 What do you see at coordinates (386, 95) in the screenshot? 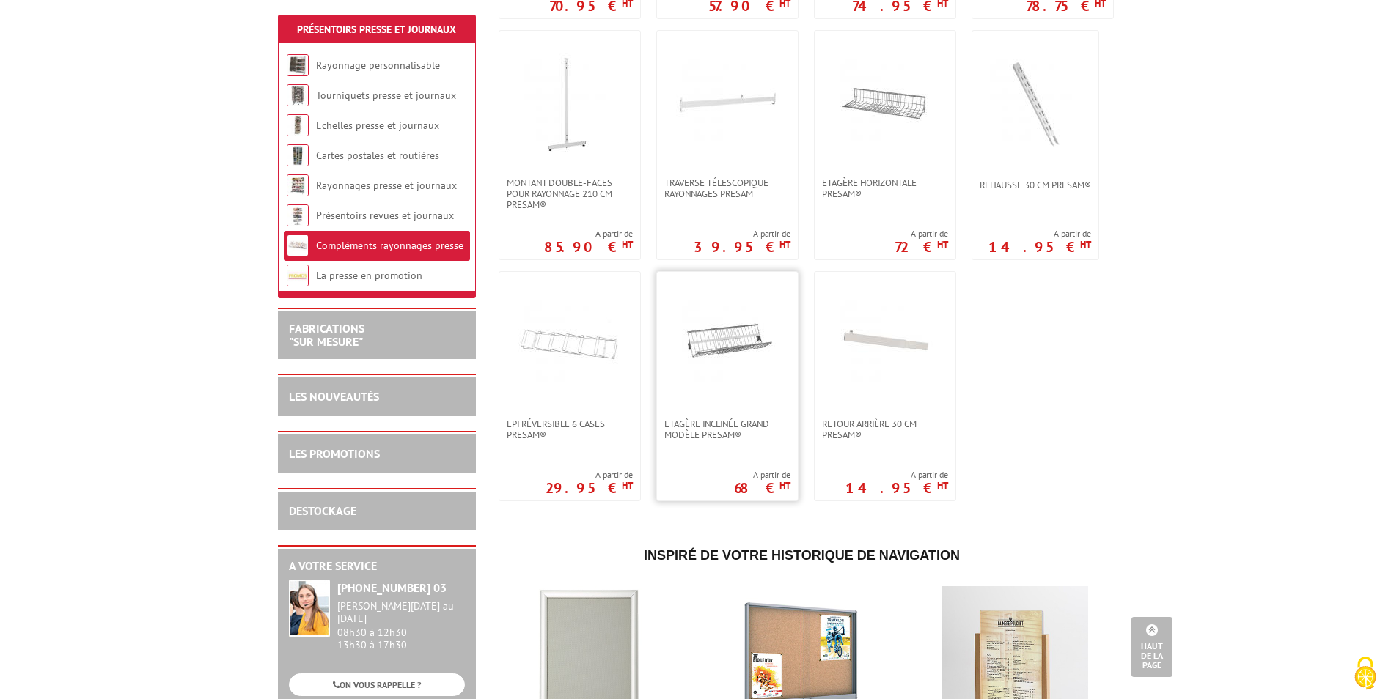
I see `a: Tourniquets presse et journaux` at bounding box center [386, 95].